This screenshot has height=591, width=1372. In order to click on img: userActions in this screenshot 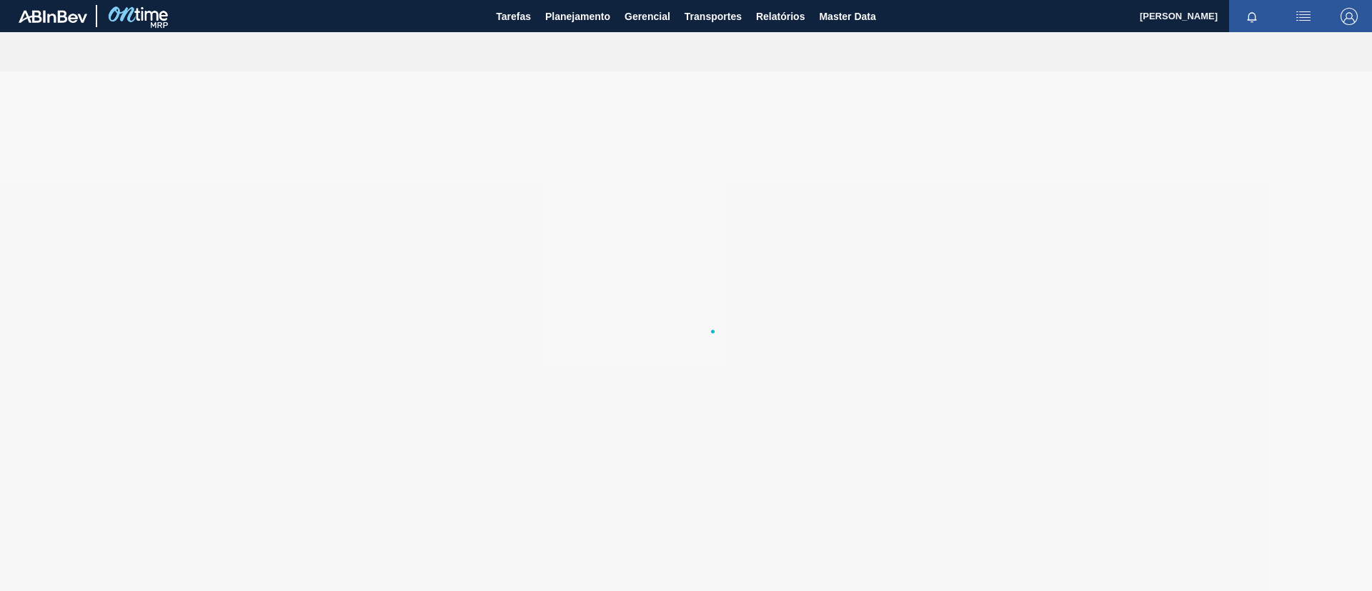, I will do `click(1304, 16)`.